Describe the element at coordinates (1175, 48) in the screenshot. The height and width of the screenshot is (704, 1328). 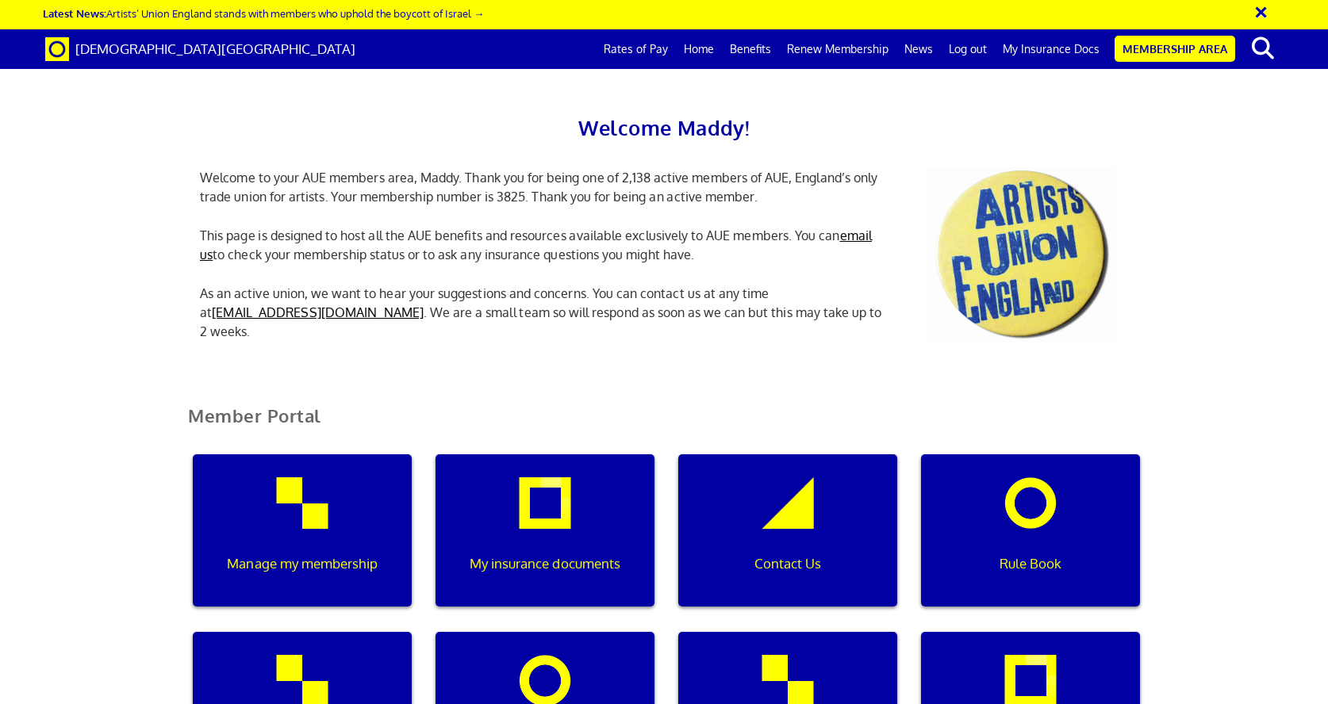
I see `a: Membership Area` at that location.